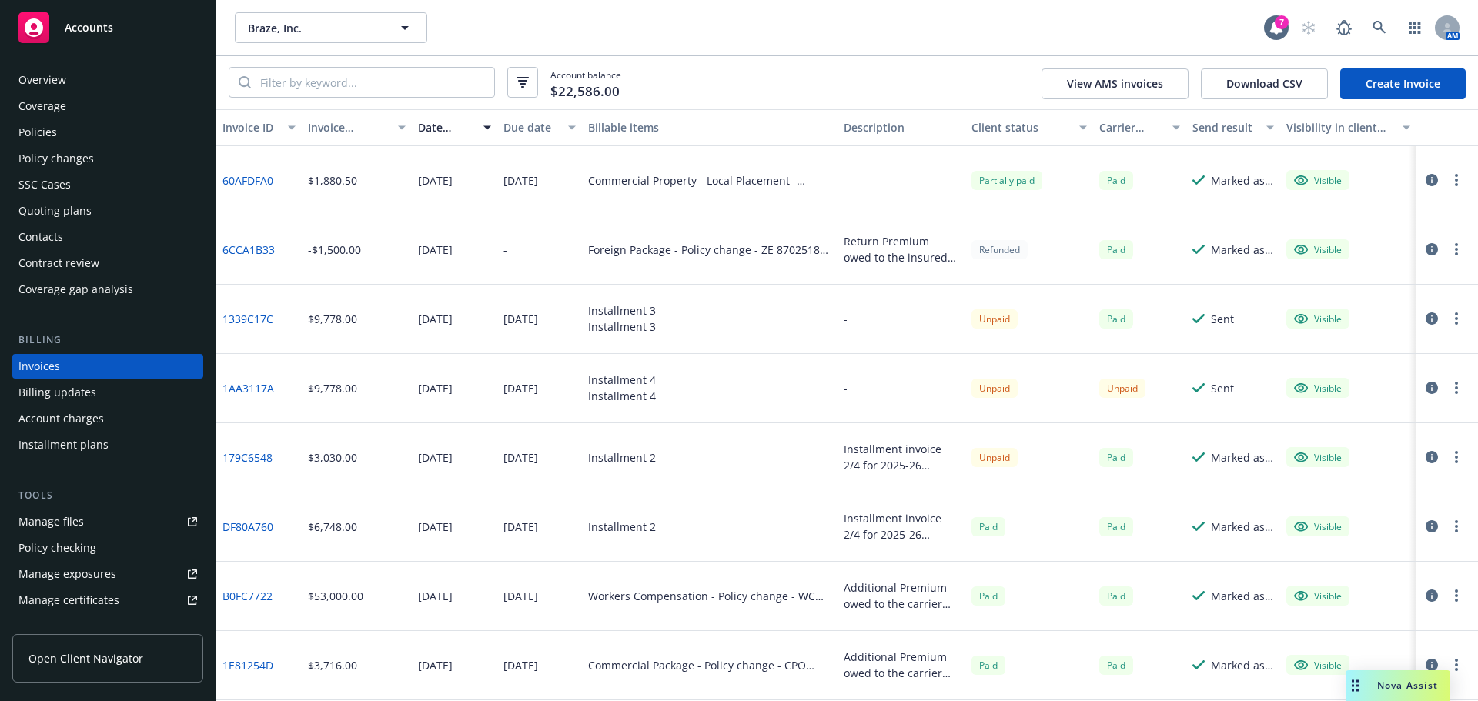 The width and height of the screenshot is (1478, 701). I want to click on a: Manage exposures, so click(108, 574).